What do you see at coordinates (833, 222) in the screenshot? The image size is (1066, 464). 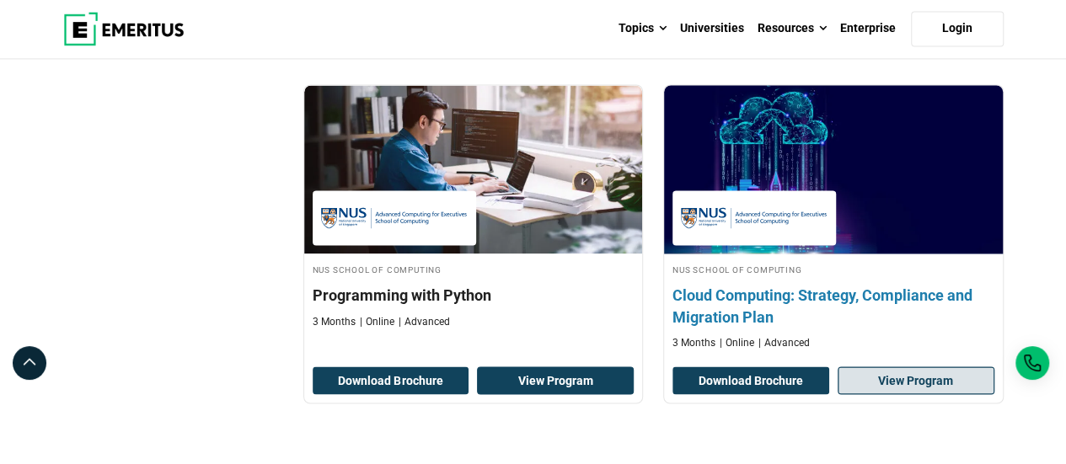 I see `a: Technology Course by NUS School of Computing - NUS School of Computing NUS School of Computing Cl...` at bounding box center [833, 222].